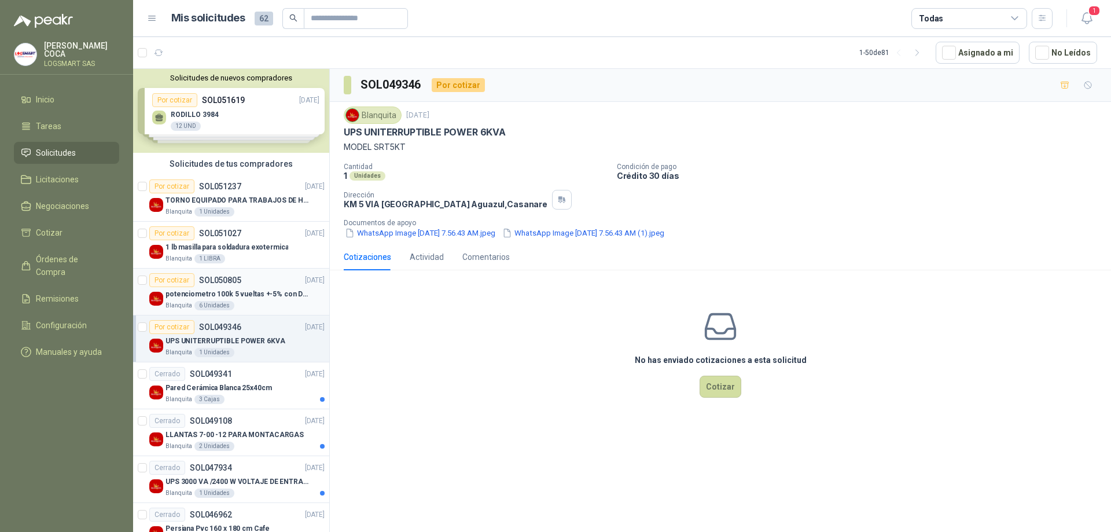 This screenshot has width=1111, height=532. What do you see at coordinates (486, 257) in the screenshot?
I see `div: Comentarios` at bounding box center [486, 257].